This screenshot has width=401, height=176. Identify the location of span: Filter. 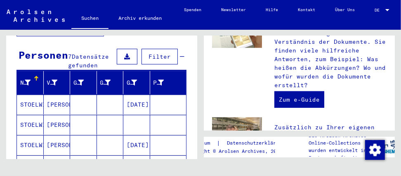
(160, 57).